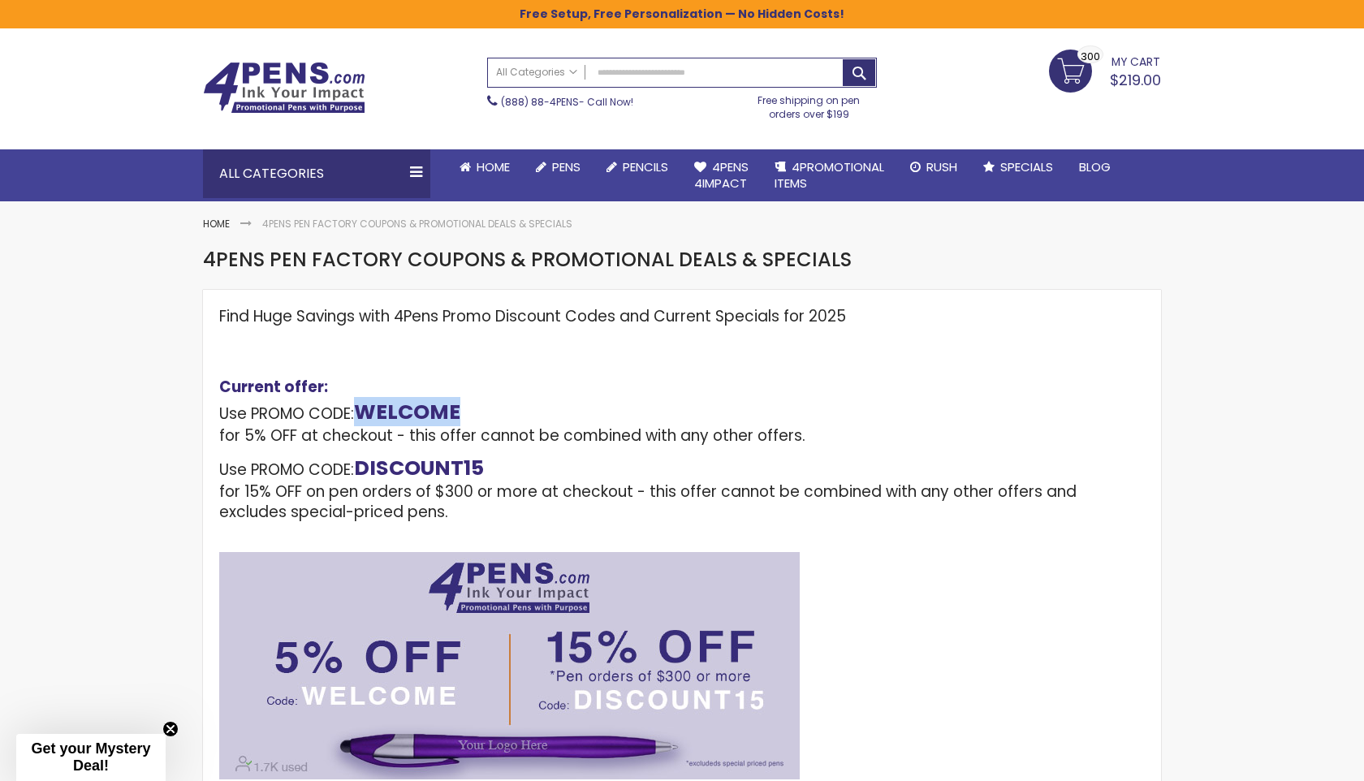 The height and width of the screenshot is (781, 1364). What do you see at coordinates (512, 411) in the screenshot?
I see `span: Use PROMO CODE: for 5% OFF at checkout - this offer cannot be combined with any other offers.` at bounding box center [512, 411].